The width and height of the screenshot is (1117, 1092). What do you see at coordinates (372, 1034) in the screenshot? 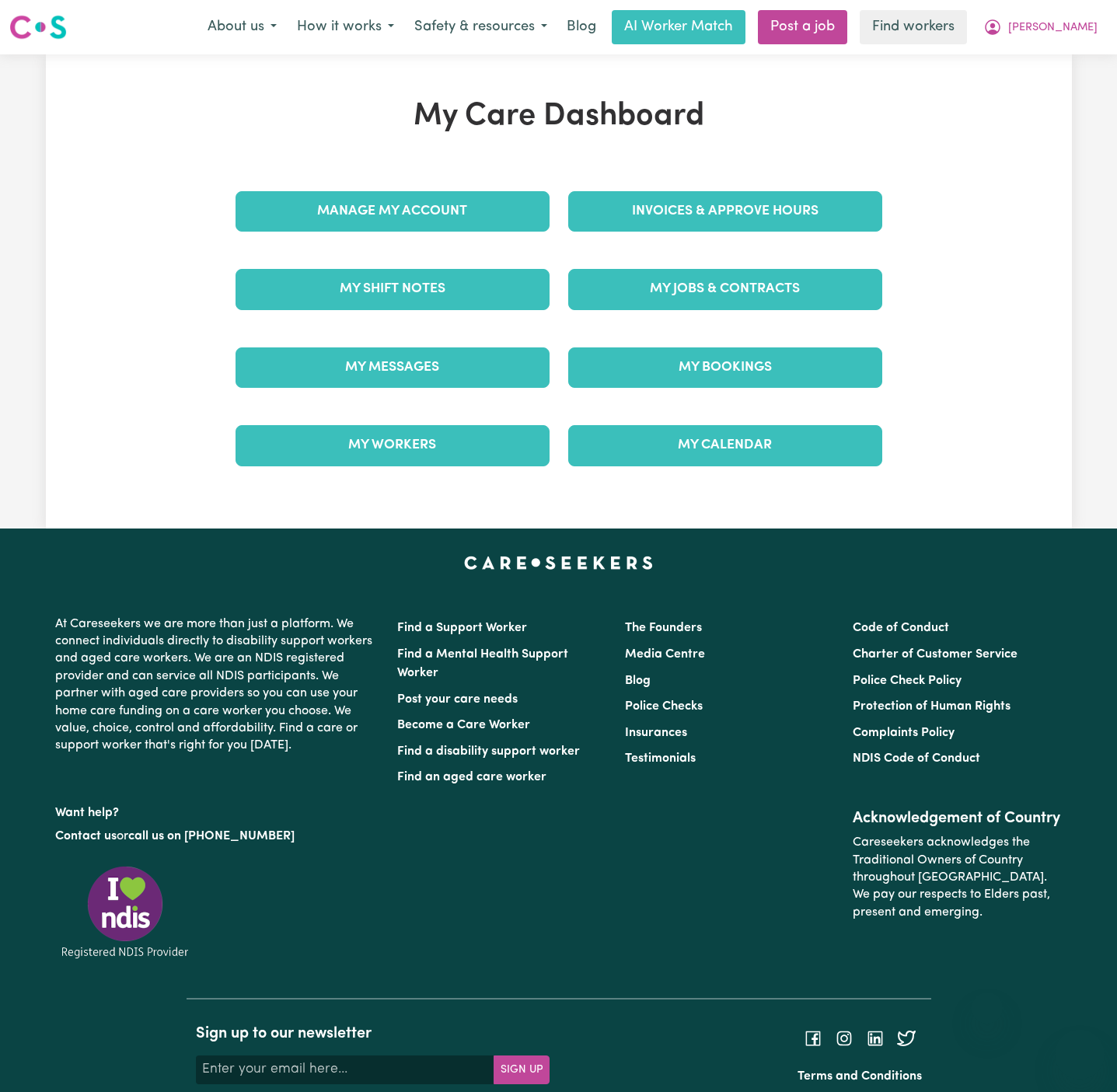
I see `h2: Sign up to our newsletter` at bounding box center [372, 1034].